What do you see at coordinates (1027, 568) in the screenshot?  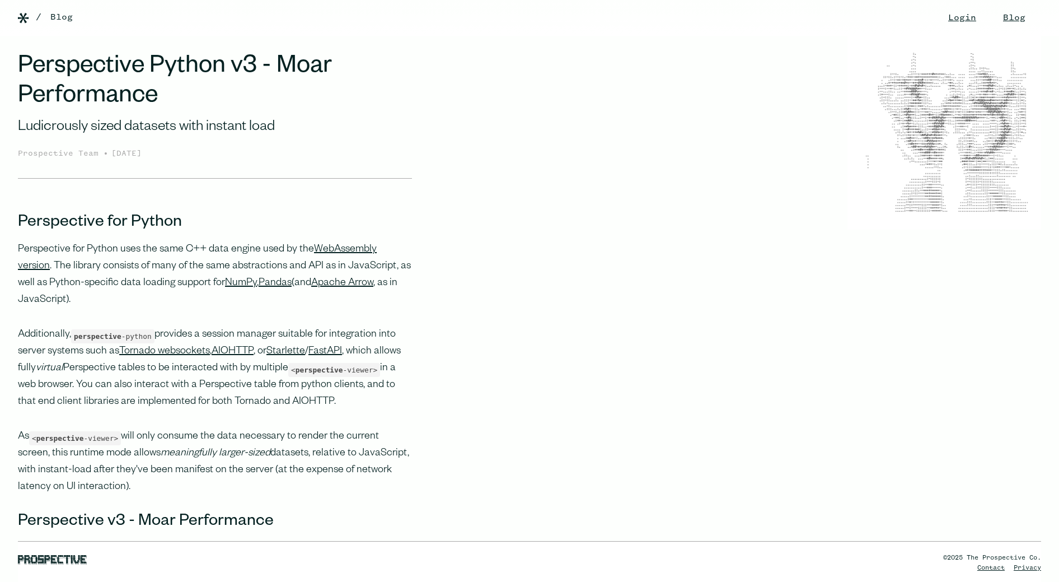 I see `a: Privacy` at bounding box center [1027, 568].